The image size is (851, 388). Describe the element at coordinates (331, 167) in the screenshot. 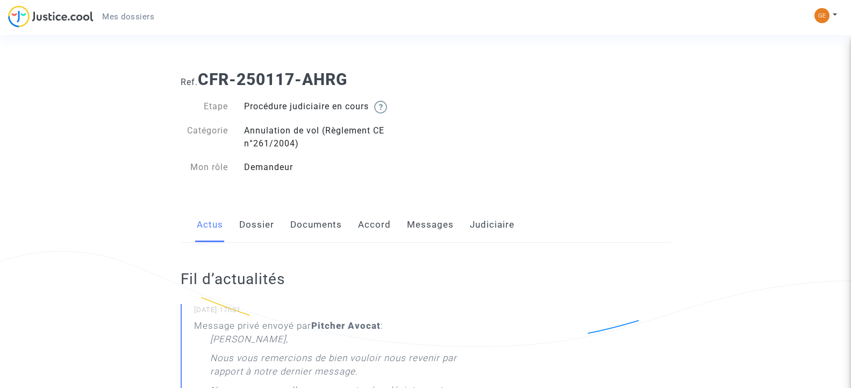

I see `div: Demandeur` at that location.